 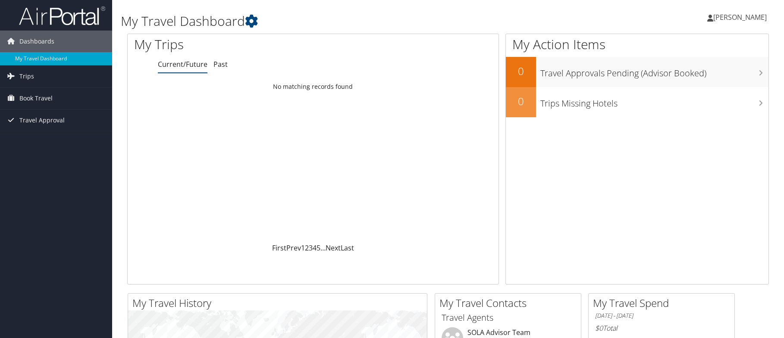 I want to click on a: Past, so click(x=220, y=64).